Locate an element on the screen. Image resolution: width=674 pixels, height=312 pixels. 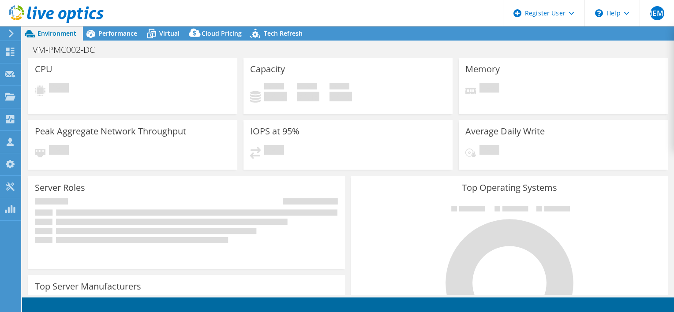
span: MEMB is located at coordinates (657, 13).